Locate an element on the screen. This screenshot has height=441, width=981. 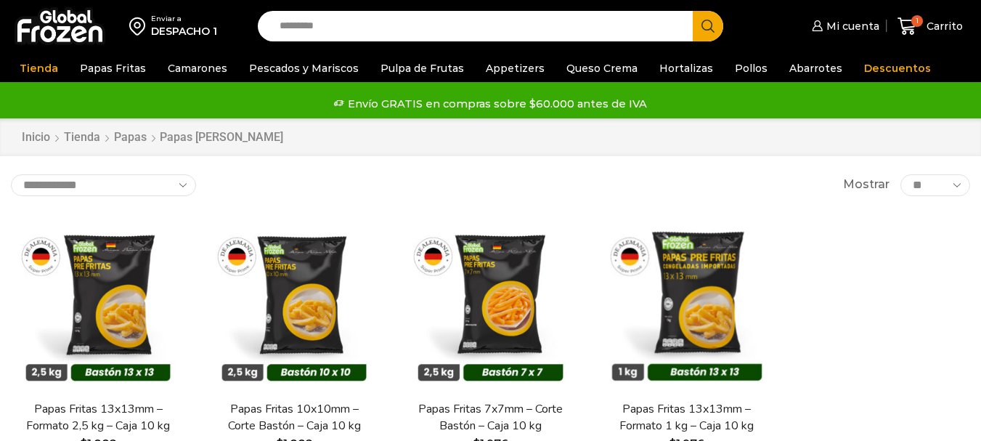
a: Descuentos is located at coordinates (898, 68).